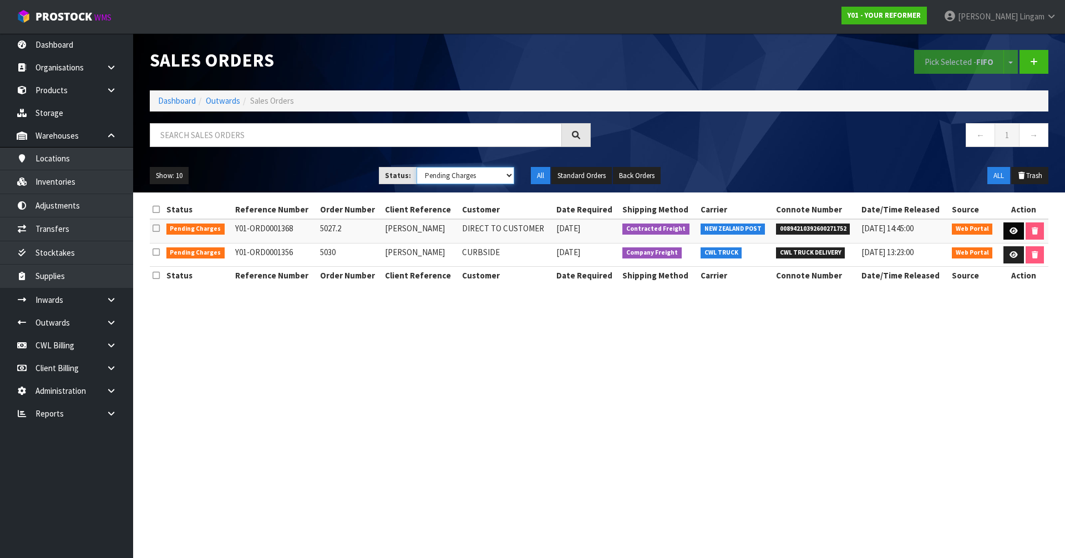  Describe the element at coordinates (223, 100) in the screenshot. I see `a: Outwards` at that location.